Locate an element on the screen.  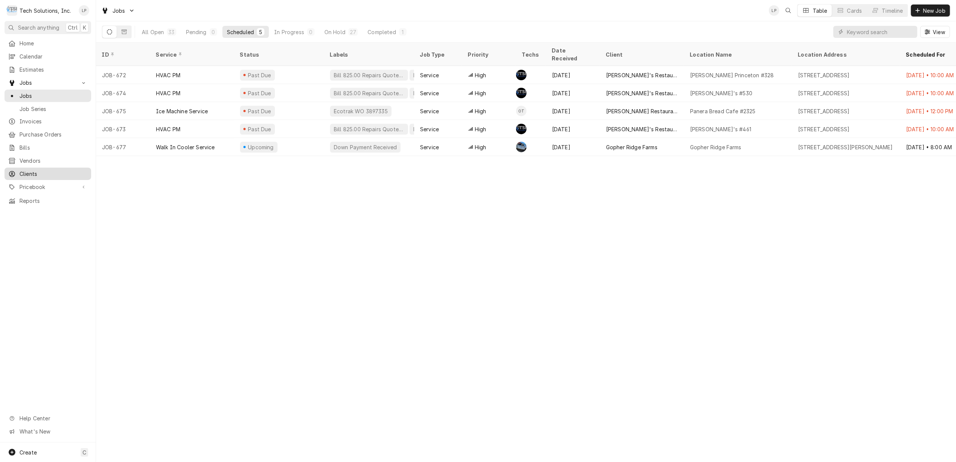
div: Location Name is located at coordinates (737, 54).